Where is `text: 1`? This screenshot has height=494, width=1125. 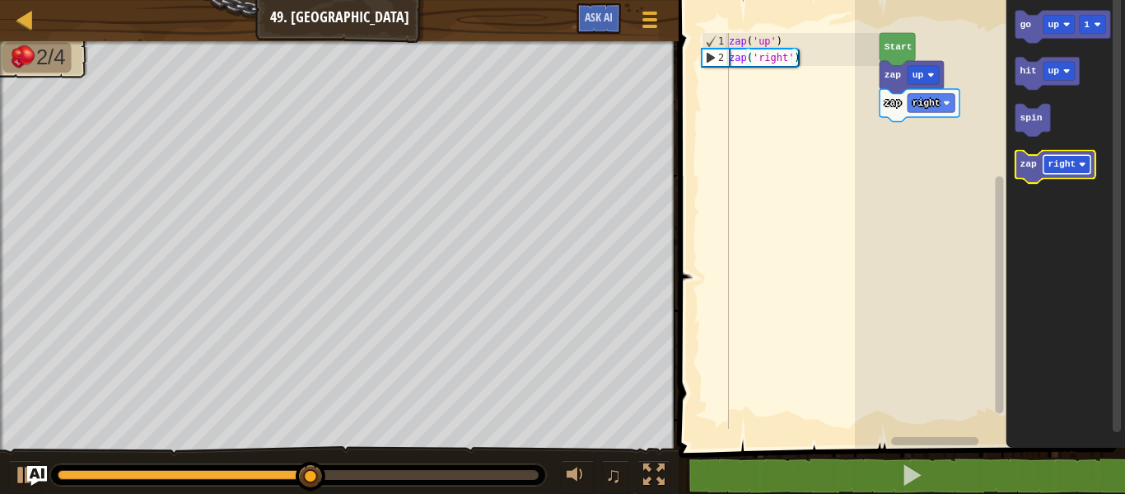 text: 1 is located at coordinates (1087, 25).